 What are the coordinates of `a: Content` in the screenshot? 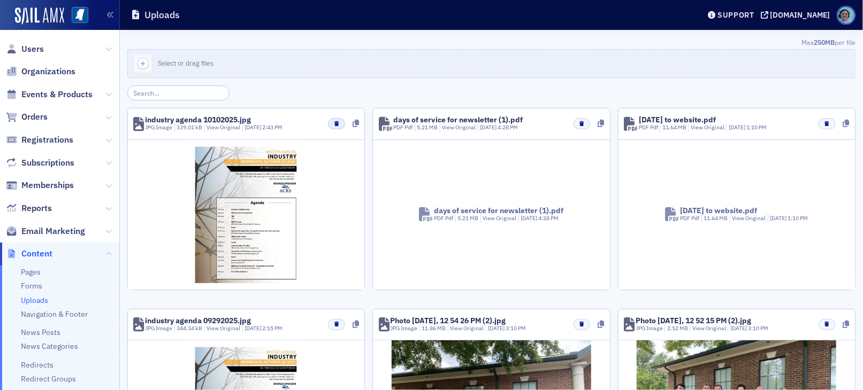 It's located at (29, 254).